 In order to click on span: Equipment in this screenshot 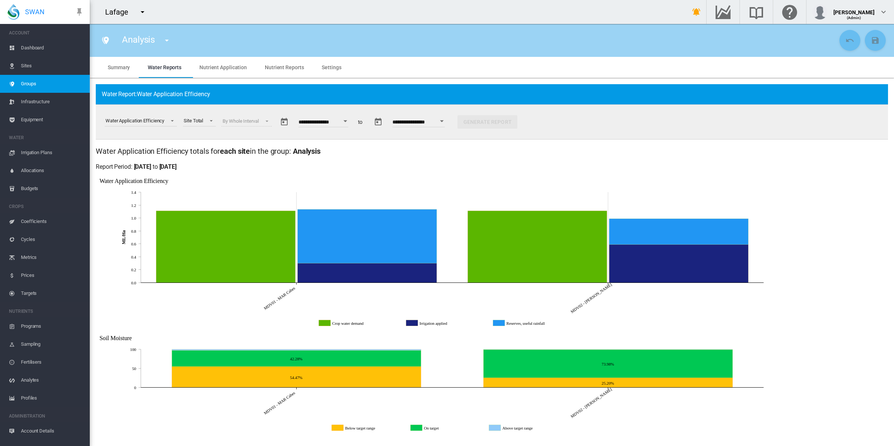, I will do `click(52, 120)`.